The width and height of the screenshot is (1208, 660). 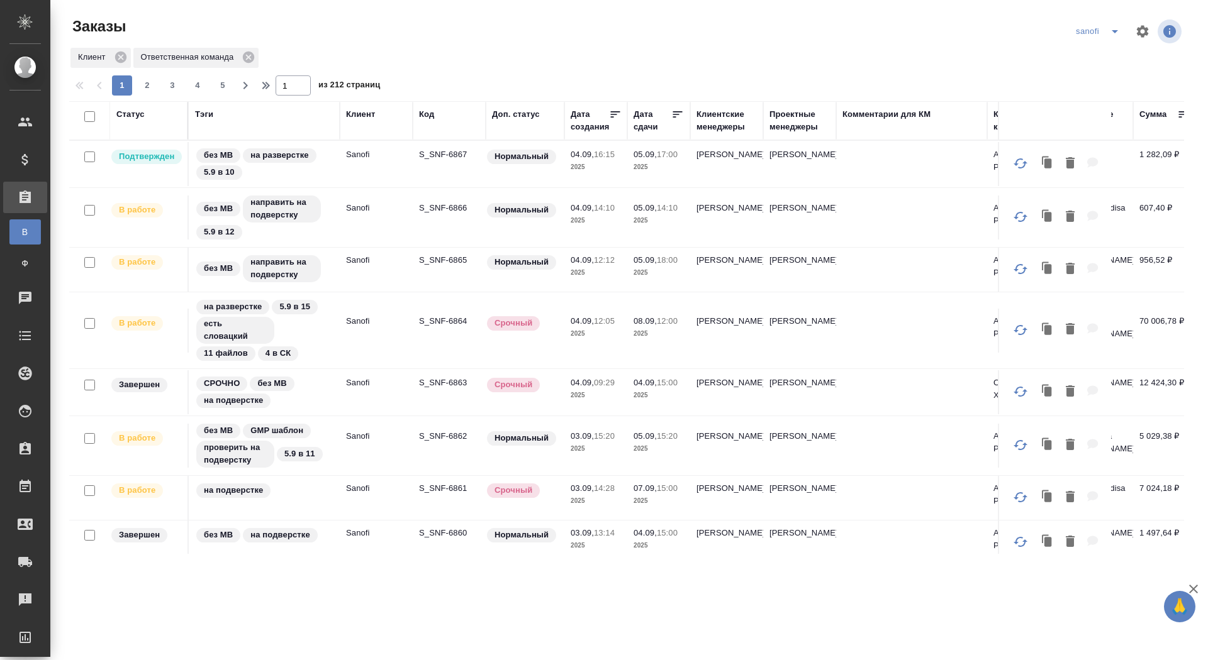 I want to click on p: 14:10, so click(x=604, y=208).